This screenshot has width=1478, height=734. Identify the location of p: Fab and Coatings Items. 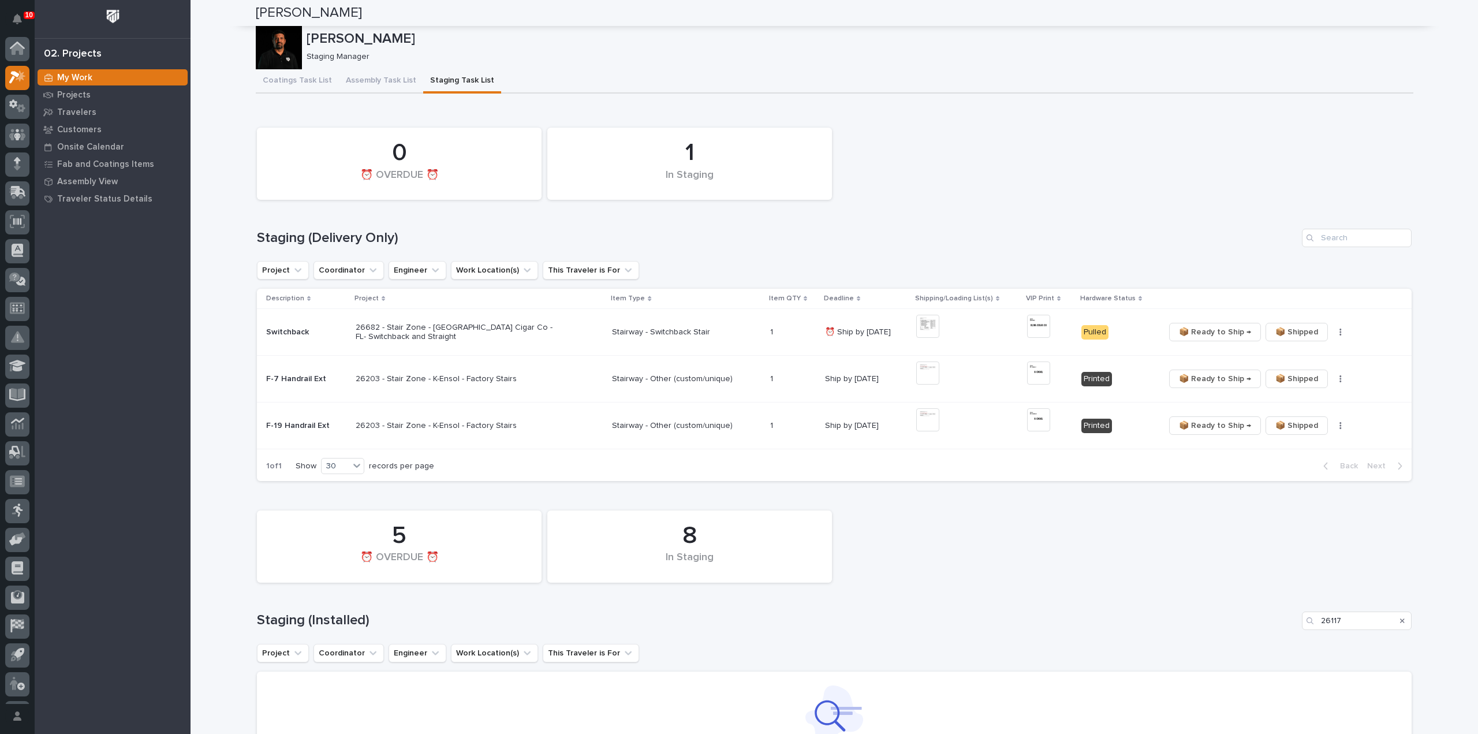
(106, 165).